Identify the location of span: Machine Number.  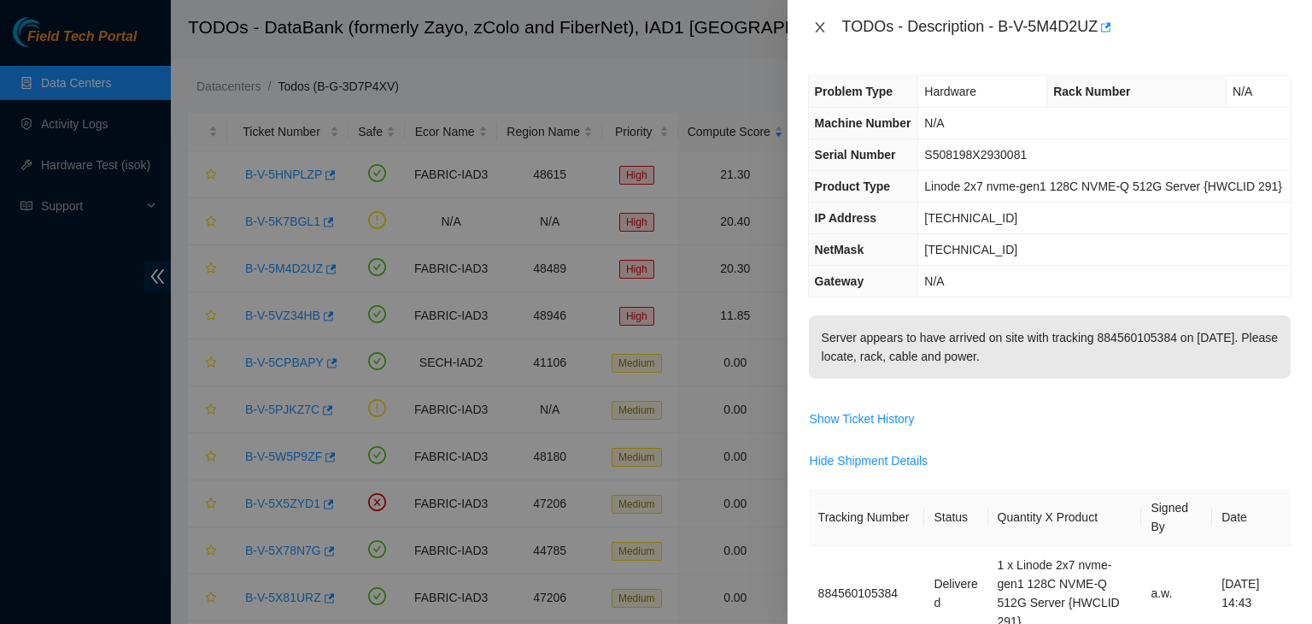
(863, 123).